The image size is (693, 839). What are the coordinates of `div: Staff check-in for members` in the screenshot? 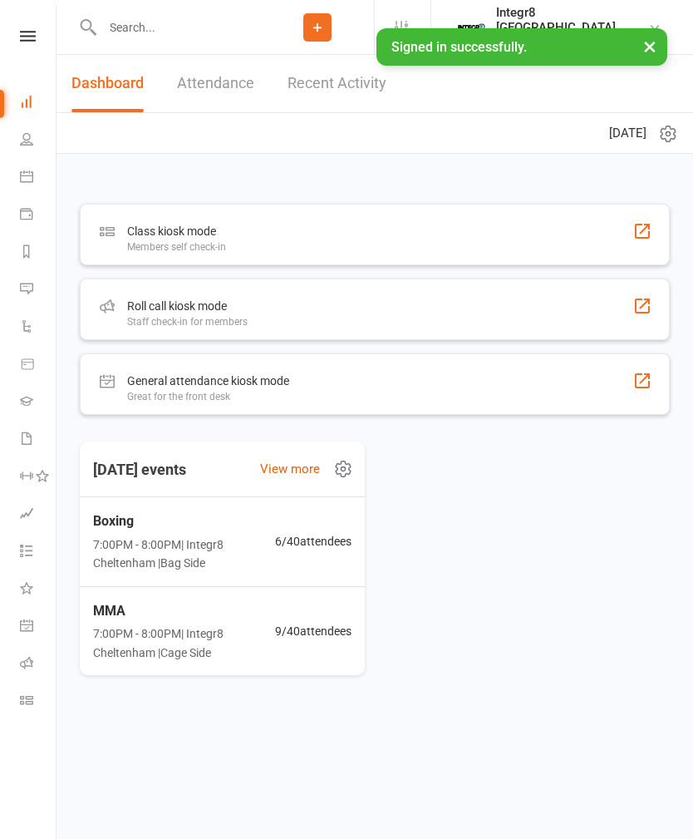 It's located at (187, 322).